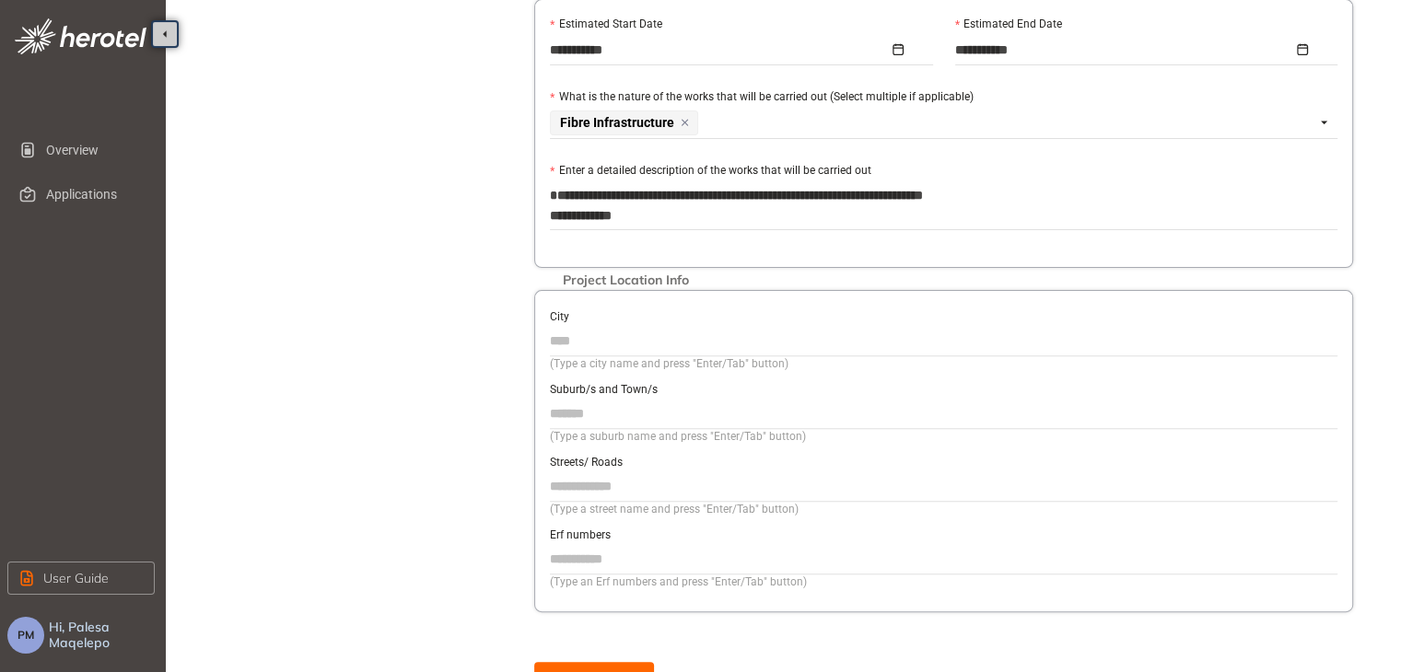  Describe the element at coordinates (719, 50) in the screenshot. I see `input: Estimated Start Date` at that location.